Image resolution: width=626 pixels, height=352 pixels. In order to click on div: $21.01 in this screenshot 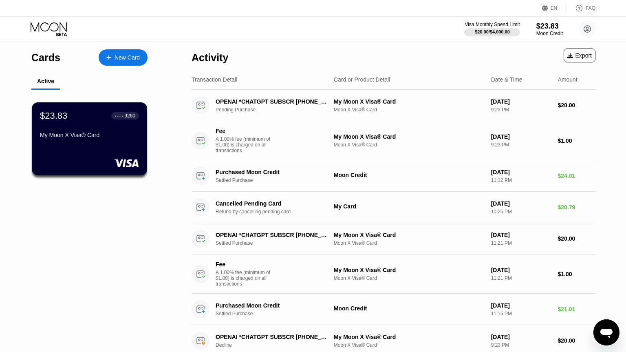, I will do `click(577, 309)`.